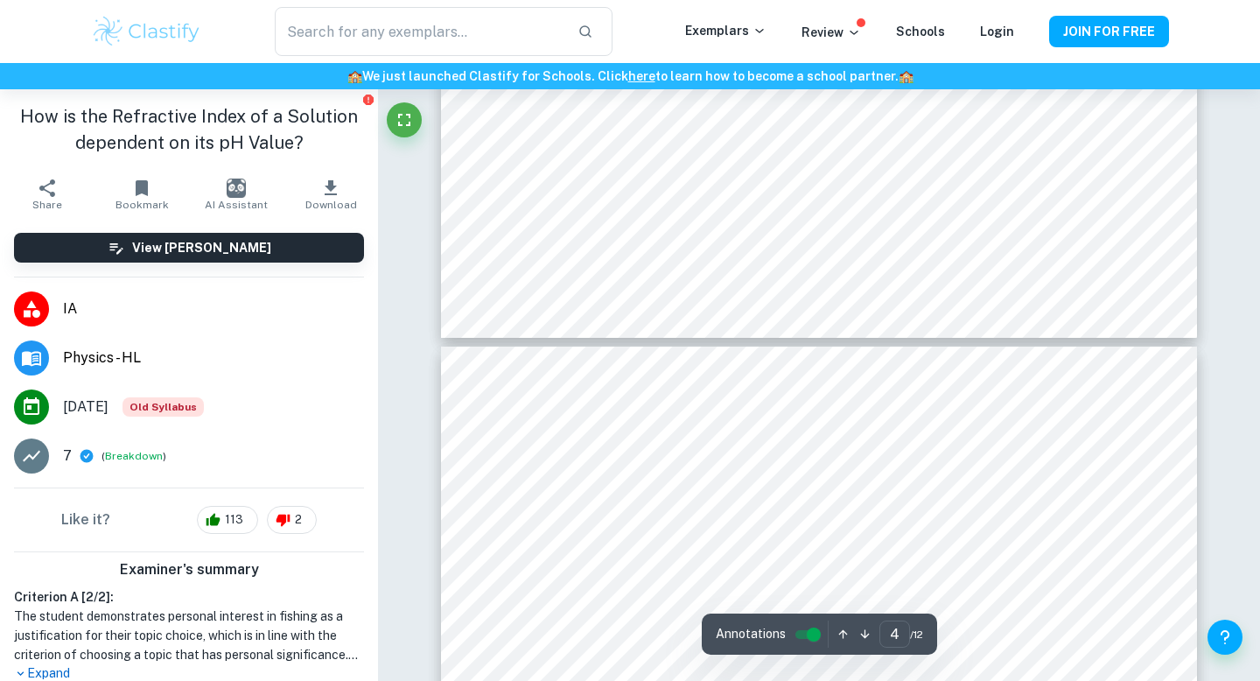 The image size is (1260, 681). I want to click on button: Download, so click(331, 194).